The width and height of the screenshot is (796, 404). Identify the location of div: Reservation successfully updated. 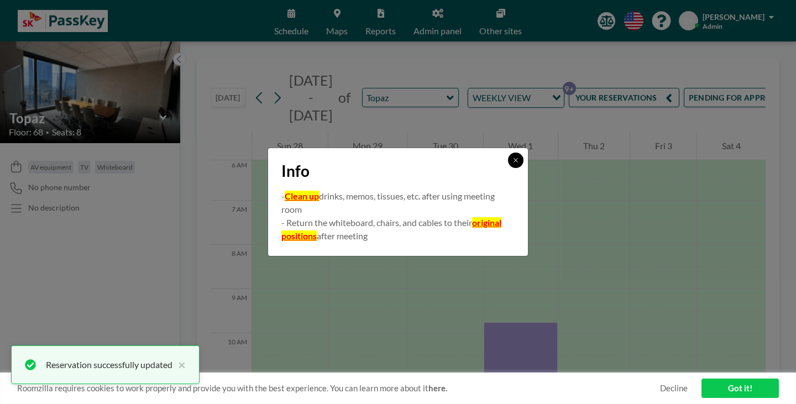
(109, 365).